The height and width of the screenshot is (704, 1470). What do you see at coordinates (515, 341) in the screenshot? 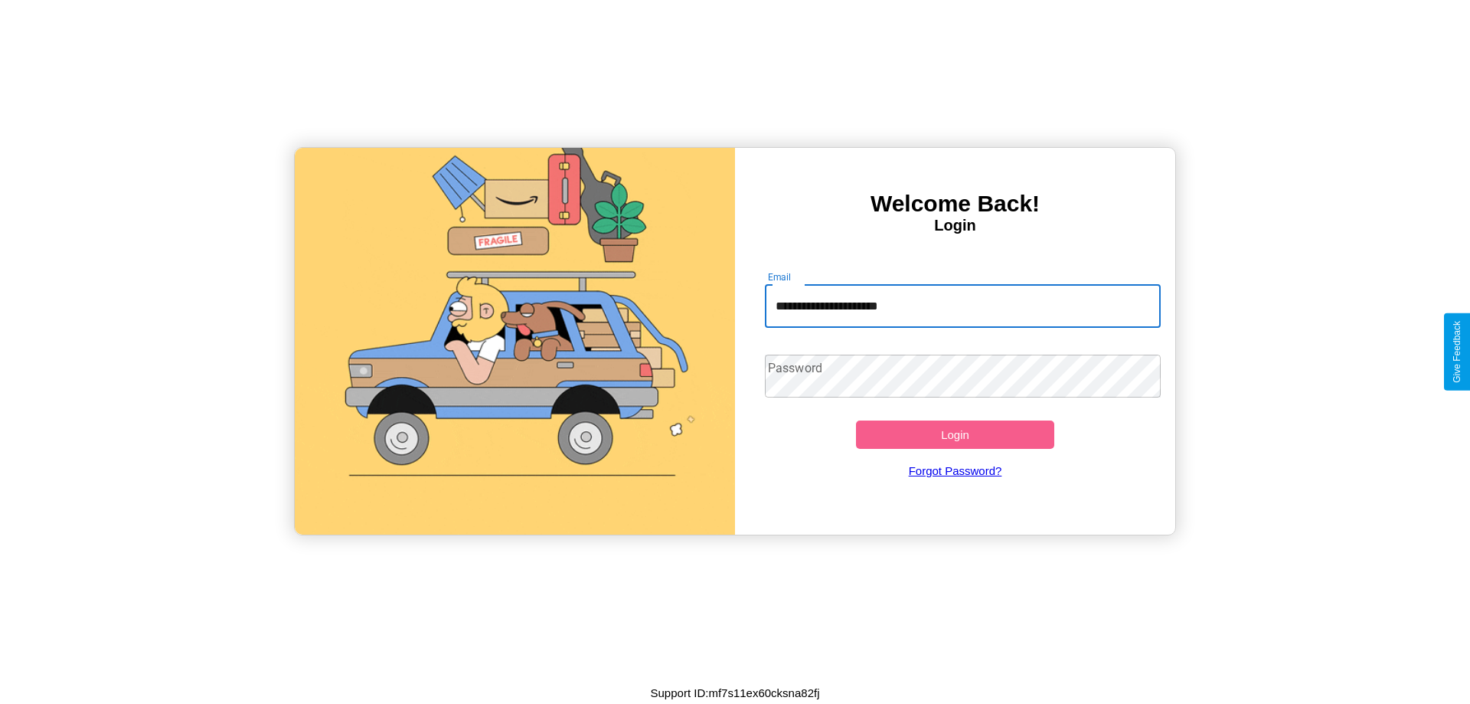
I see `img: gif` at bounding box center [515, 341].